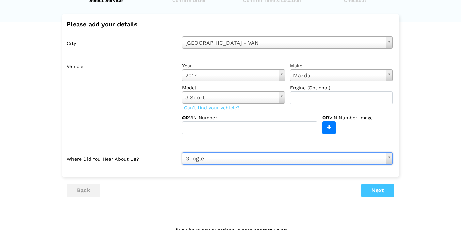 Image resolution: width=461 pixels, height=230 pixels. I want to click on a: 2017, so click(233, 75).